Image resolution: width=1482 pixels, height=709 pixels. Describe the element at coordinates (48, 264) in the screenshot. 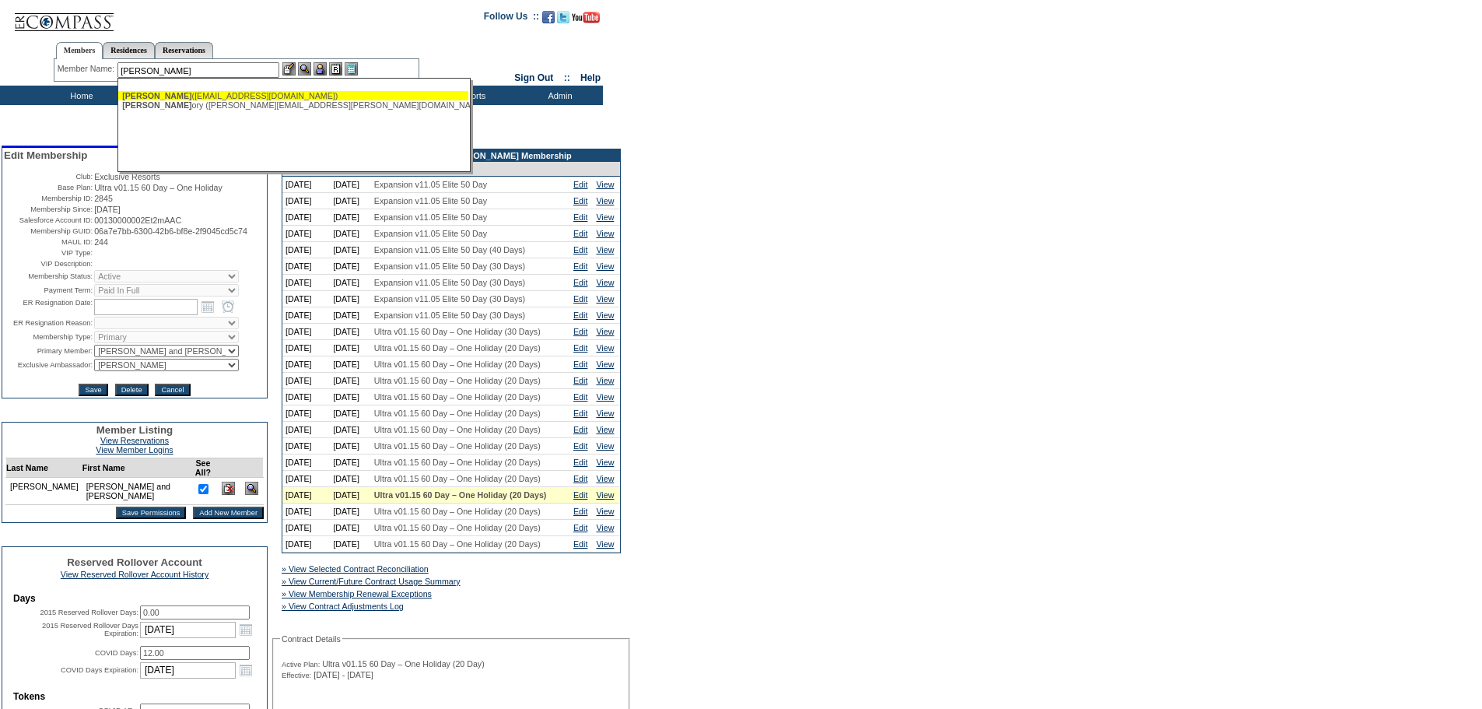

I see `td: VIP Description:` at that location.